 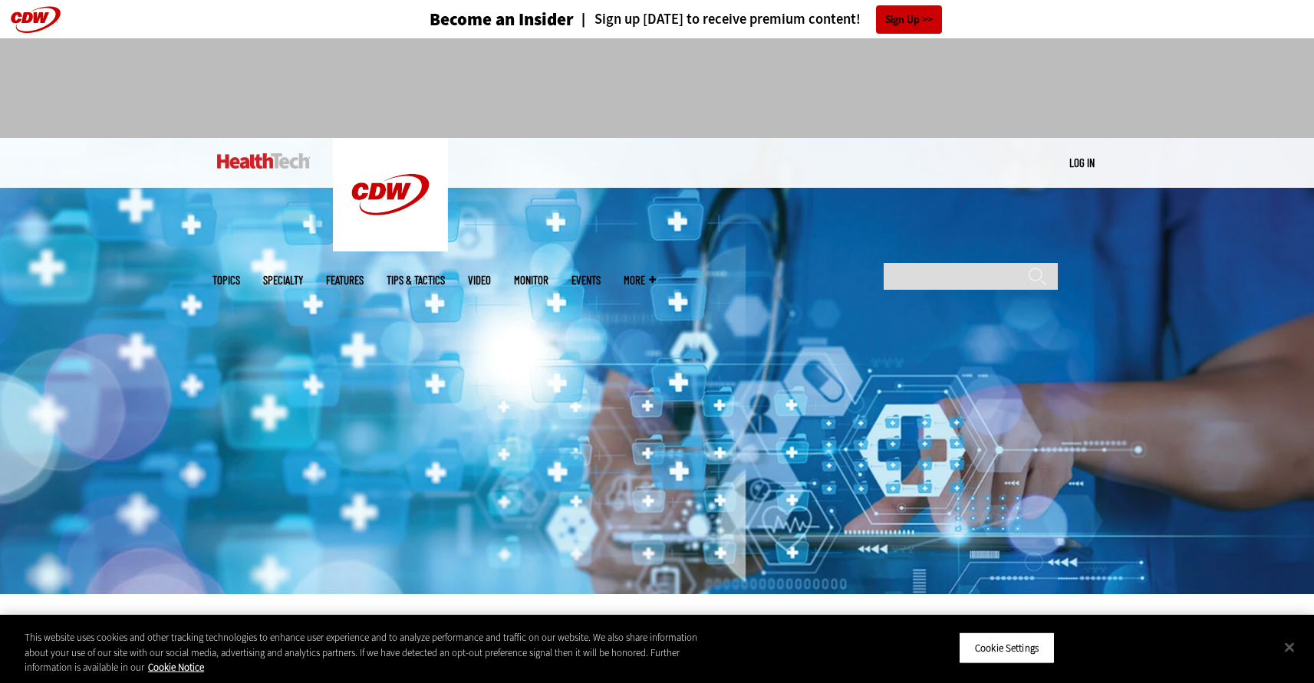 I want to click on div: User menu, so click(x=1081, y=163).